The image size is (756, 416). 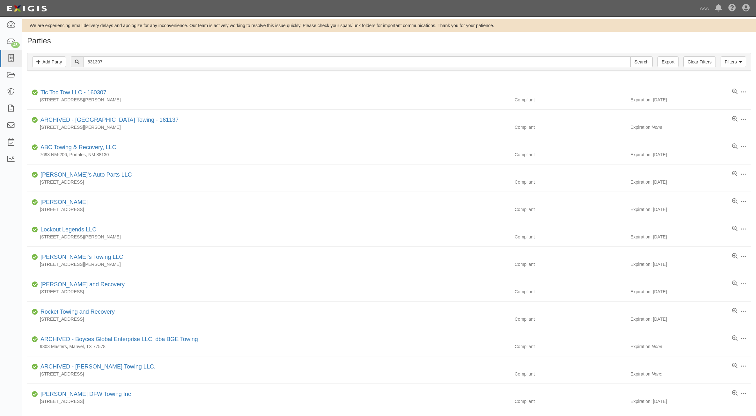 What do you see at coordinates (27, 9) in the screenshot?
I see `img: logo-5460c22ac91f19d4615b14bd174203de0afe785f0fc80cf4dbbc73dc1793850b.png` at bounding box center [27, 9].